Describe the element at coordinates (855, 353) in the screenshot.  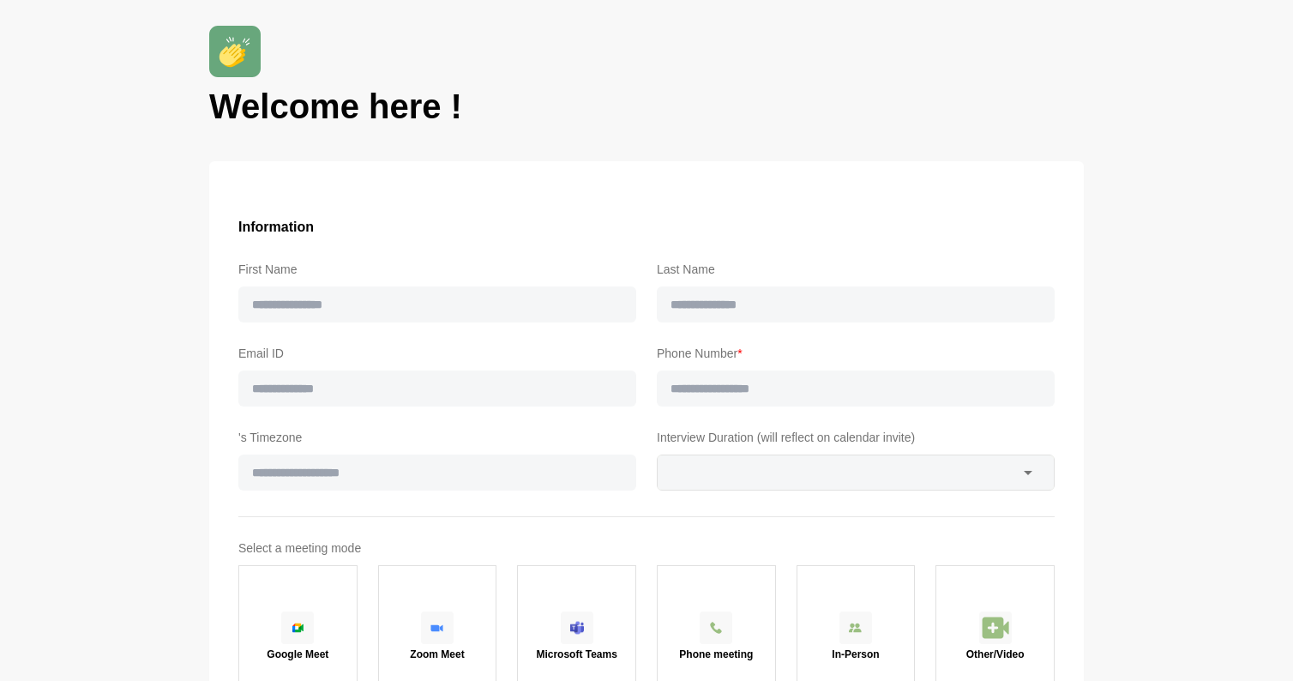
I see `label: Phone Number` at that location.